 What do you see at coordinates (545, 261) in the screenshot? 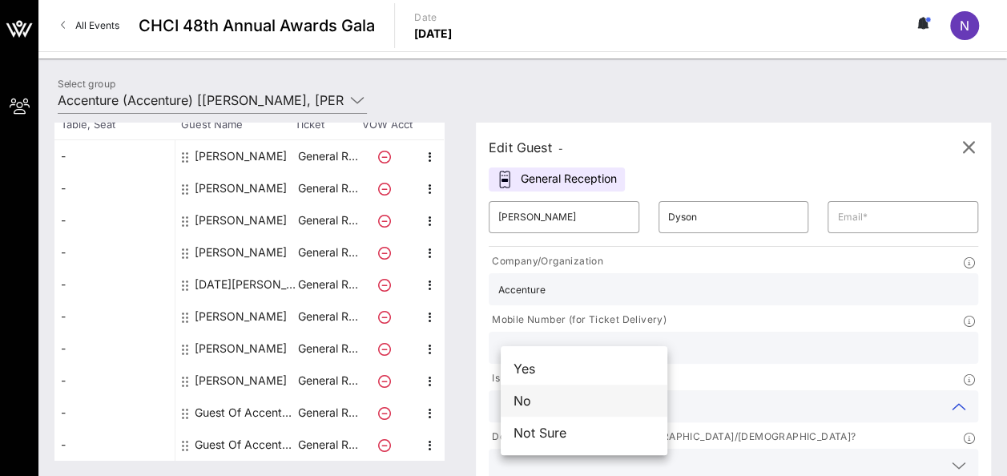
I see `p: Company/Organization` at bounding box center [545, 261].